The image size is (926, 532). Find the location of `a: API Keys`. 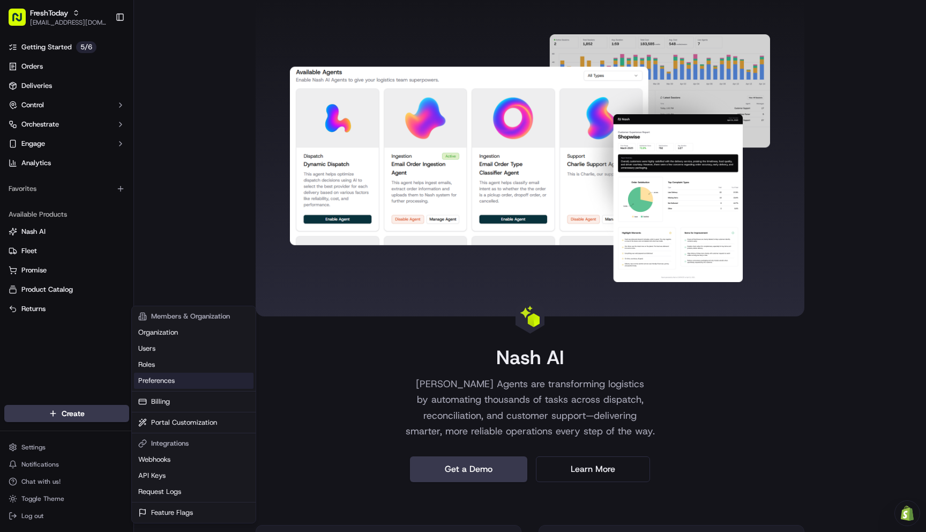

a: API Keys is located at coordinates (194, 476).